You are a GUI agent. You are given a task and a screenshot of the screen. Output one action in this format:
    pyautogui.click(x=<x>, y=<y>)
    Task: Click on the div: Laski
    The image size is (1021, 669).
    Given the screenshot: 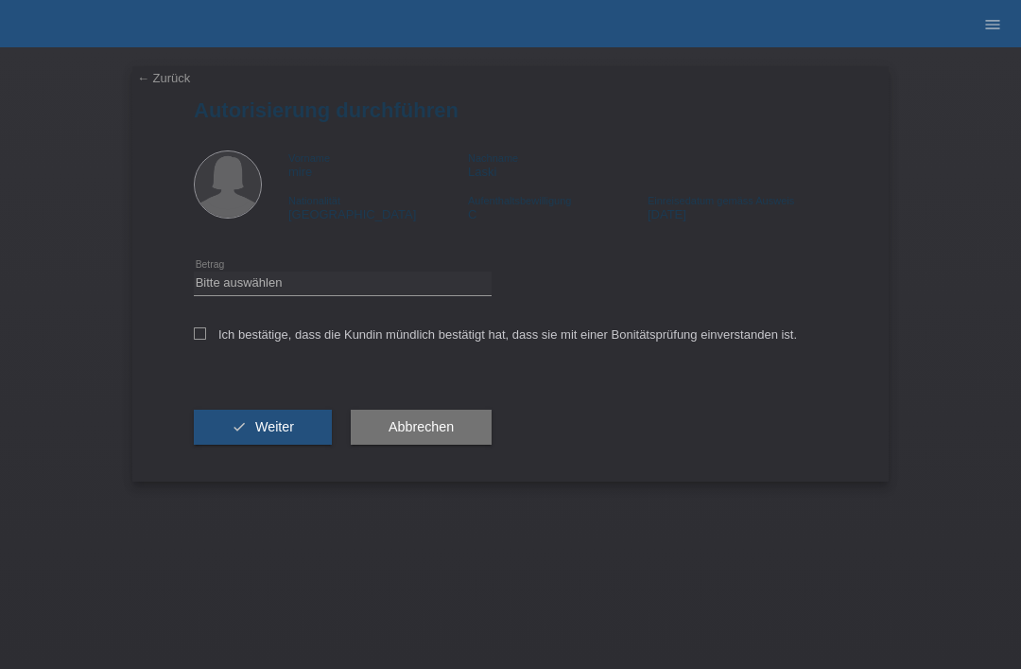 What is the action you would take?
    pyautogui.click(x=558, y=165)
    